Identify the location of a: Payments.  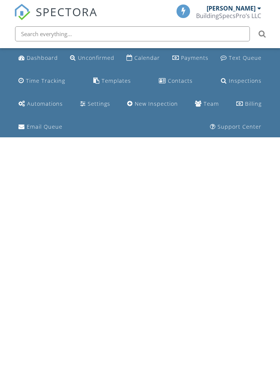
(190, 58).